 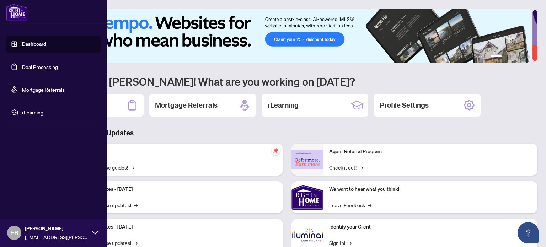 What do you see at coordinates (506, 57) in the screenshot?
I see `button: 2` at bounding box center [506, 57].